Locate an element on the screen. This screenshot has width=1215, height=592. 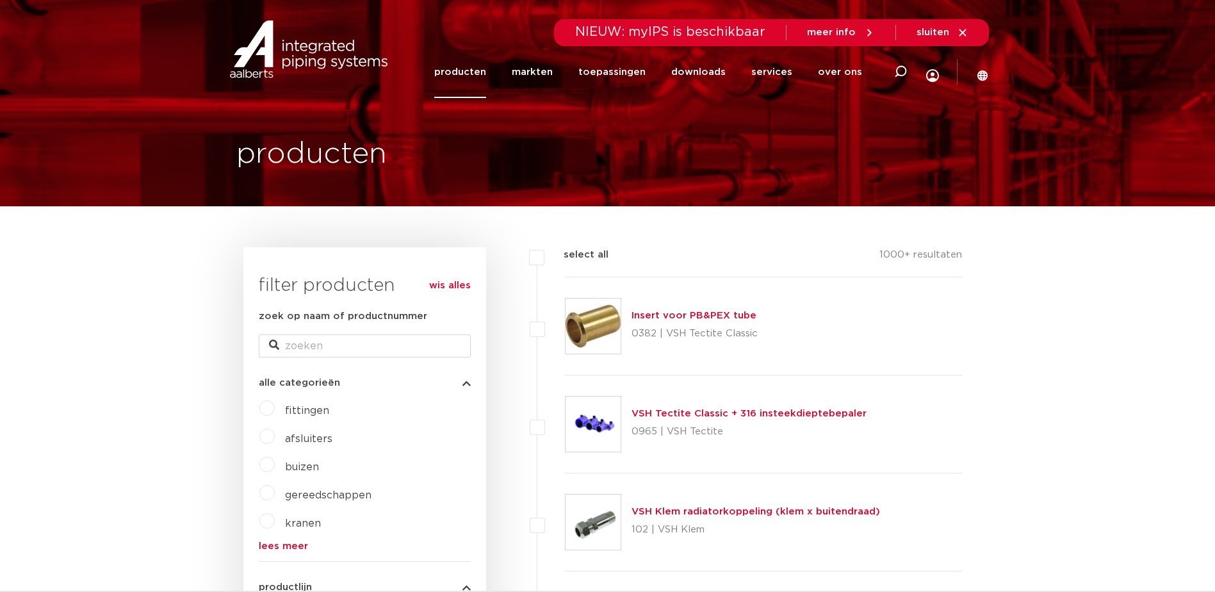
span: productlijn is located at coordinates (285, 587).